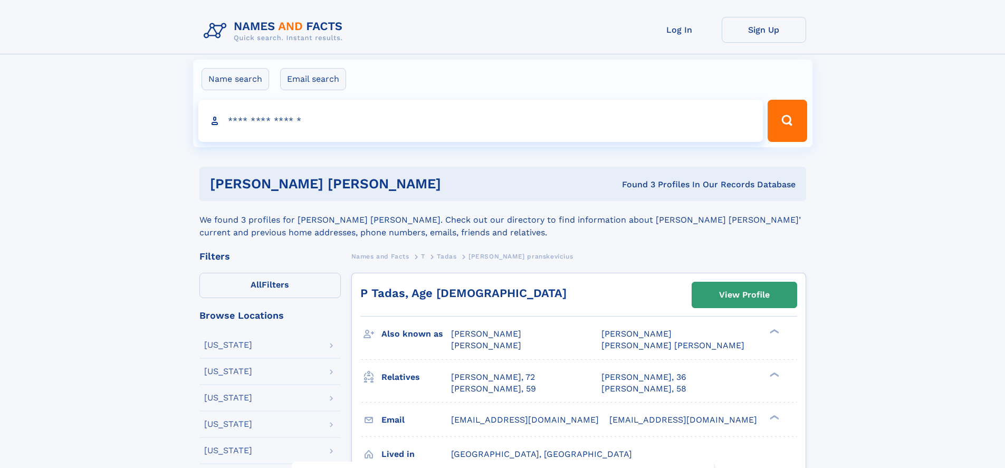 This screenshot has width=1005, height=468. Describe the element at coordinates (423, 256) in the screenshot. I see `a: T` at that location.